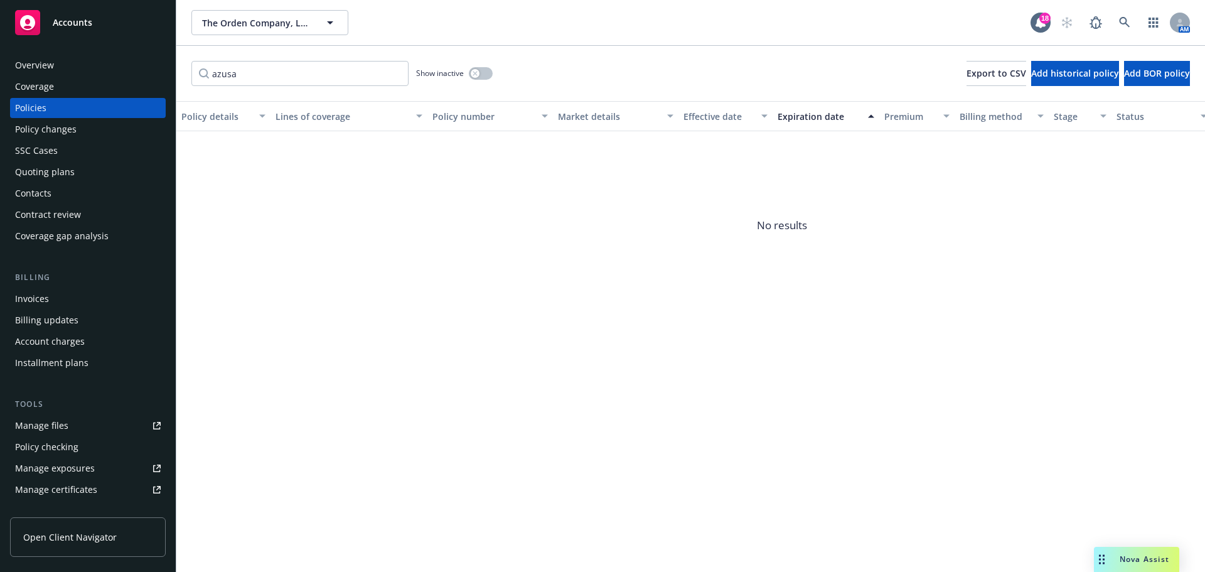 The height and width of the screenshot is (572, 1205). What do you see at coordinates (88, 193) in the screenshot?
I see `a: Contacts` at bounding box center [88, 193].